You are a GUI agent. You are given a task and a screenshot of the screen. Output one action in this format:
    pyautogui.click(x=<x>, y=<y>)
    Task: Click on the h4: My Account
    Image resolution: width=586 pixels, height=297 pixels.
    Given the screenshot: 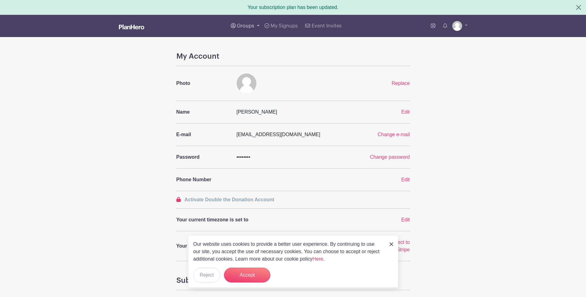 What is the action you would take?
    pyautogui.click(x=293, y=56)
    